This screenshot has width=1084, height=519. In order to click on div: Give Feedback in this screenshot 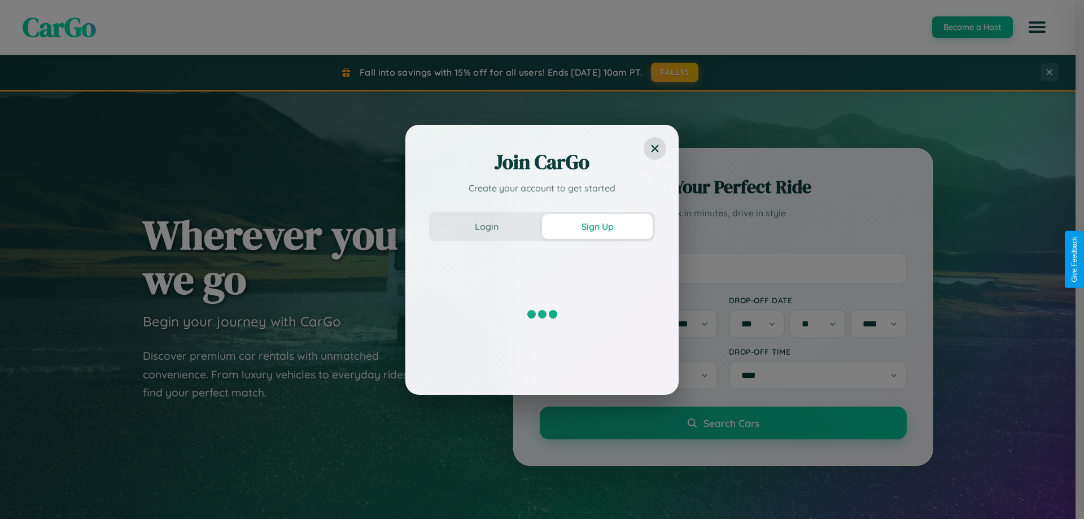, I will do `click(1074, 259)`.